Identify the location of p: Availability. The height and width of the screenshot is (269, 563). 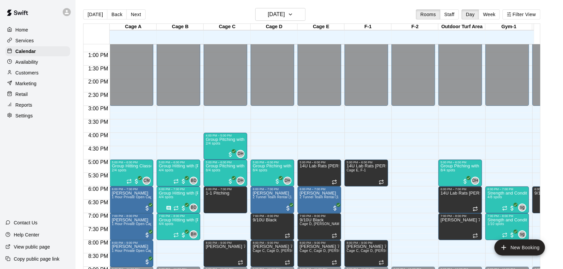
(27, 62).